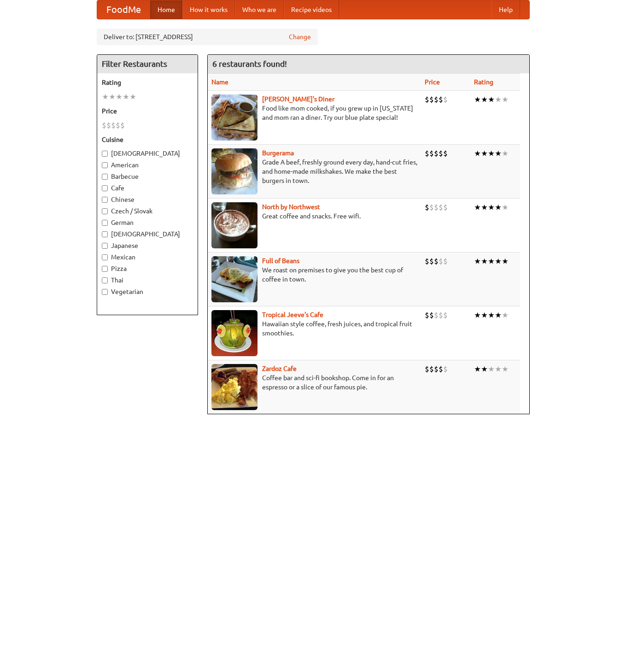  Describe the element at coordinates (105, 176) in the screenshot. I see `input: Barbecue` at that location.